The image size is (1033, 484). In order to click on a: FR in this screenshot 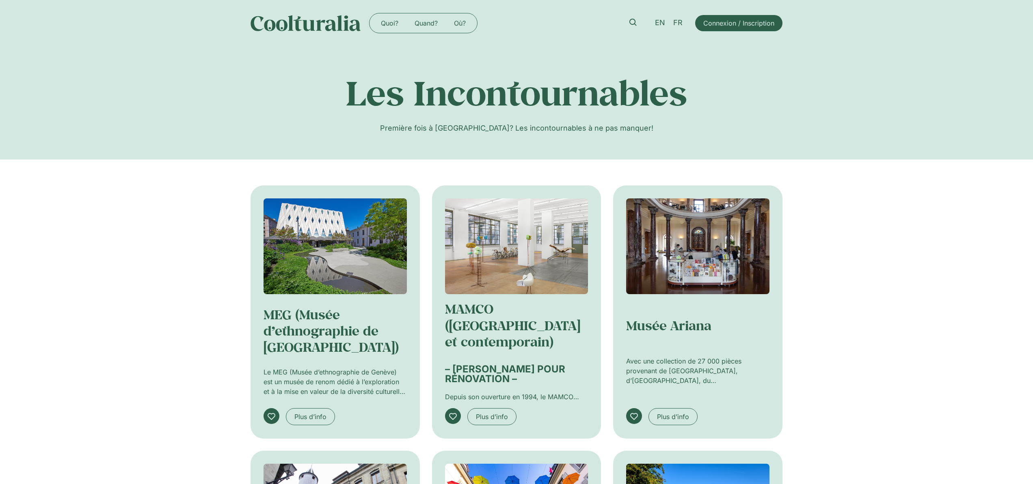, I will do `click(678, 23)`.